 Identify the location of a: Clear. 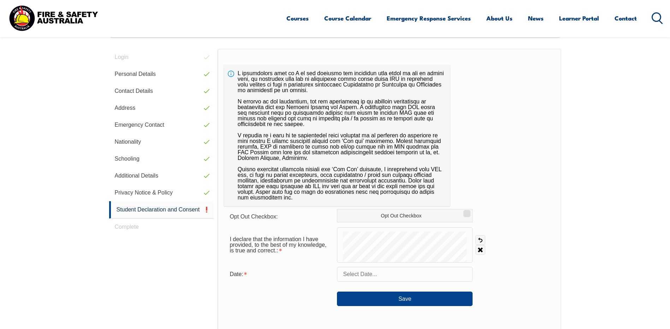
(480, 250).